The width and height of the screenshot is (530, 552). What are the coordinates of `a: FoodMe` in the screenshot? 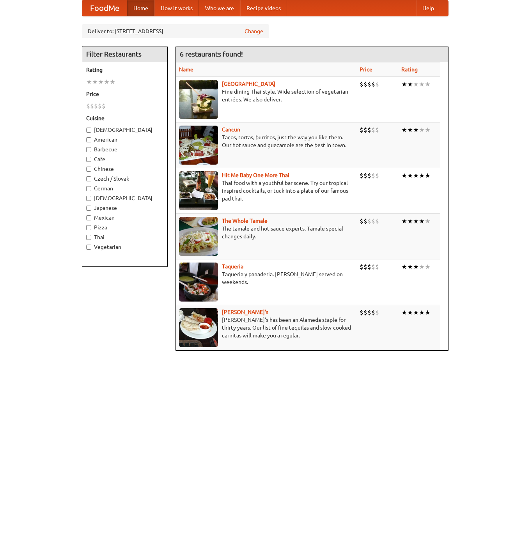 It's located at (104, 8).